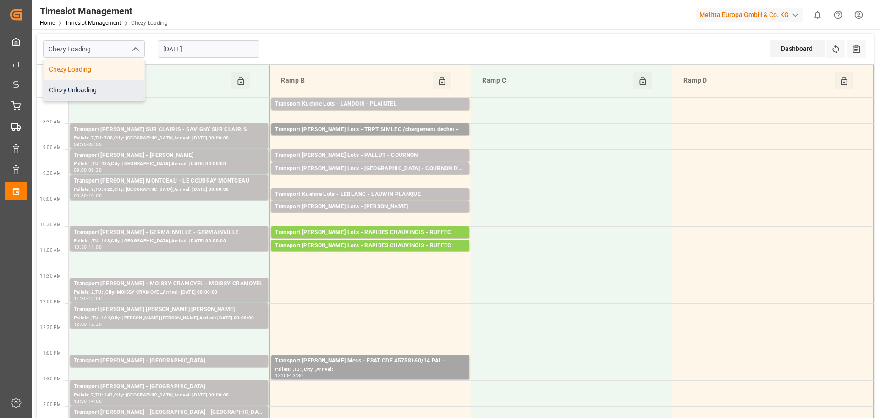 The height and width of the screenshot is (418, 880). I want to click on span: 12:00 PM, so click(50, 301).